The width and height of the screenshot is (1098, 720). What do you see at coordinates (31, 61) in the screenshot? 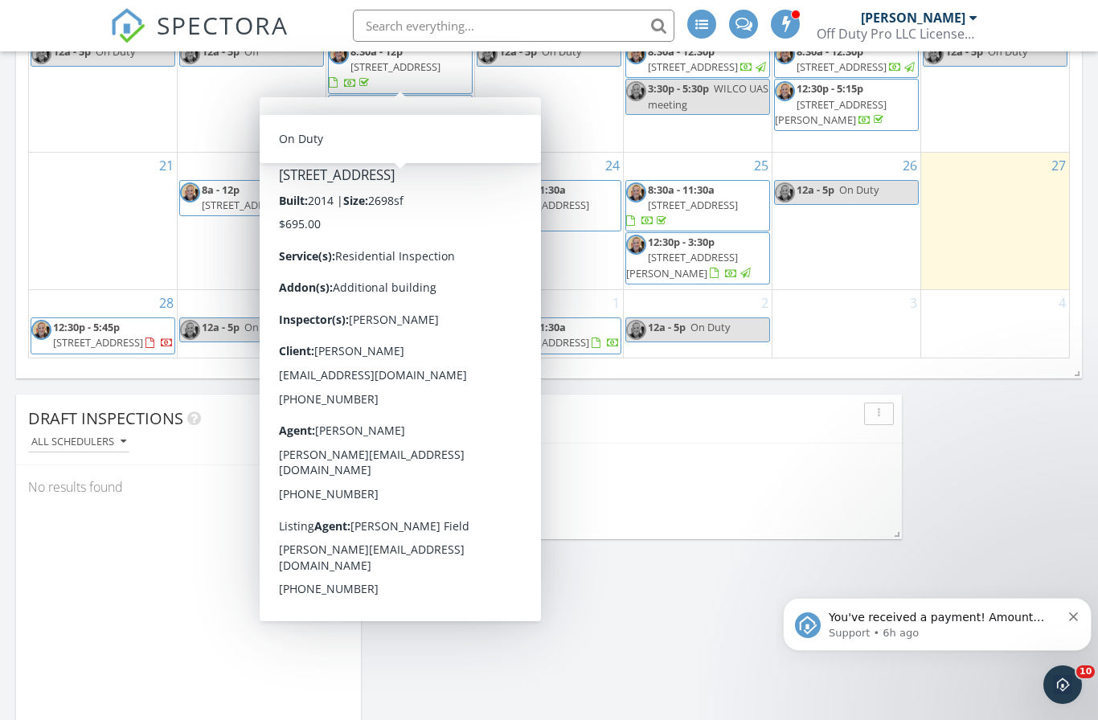
I see `img: Profile image for Support` at bounding box center [31, 61].